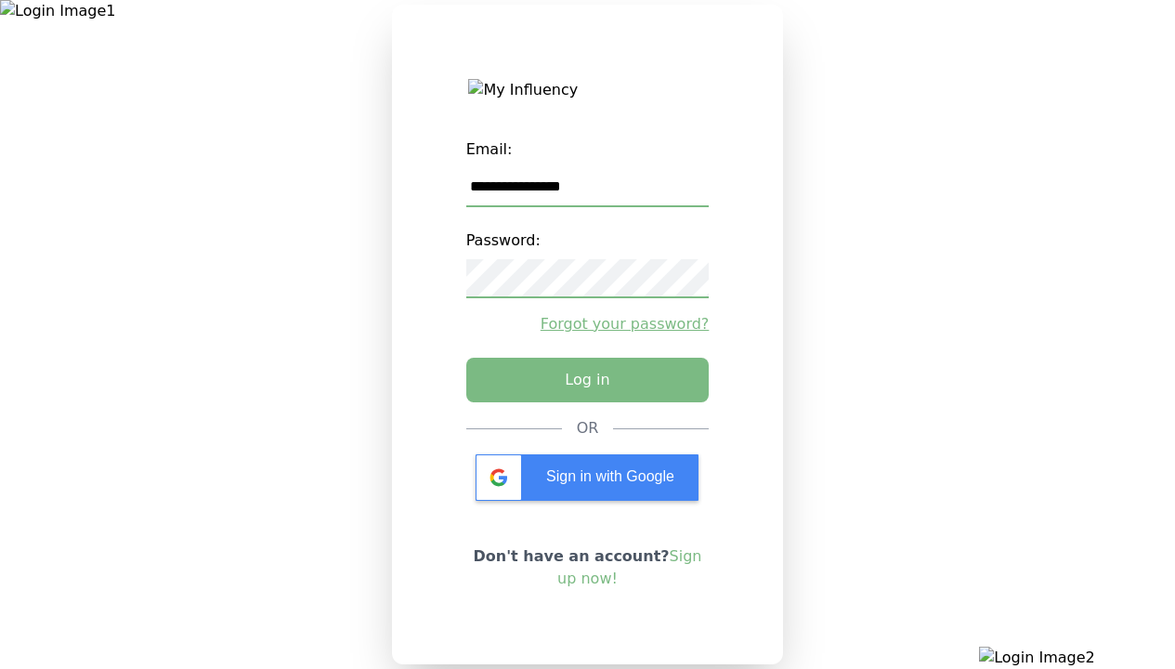  I want to click on img: My Influency, so click(587, 90).